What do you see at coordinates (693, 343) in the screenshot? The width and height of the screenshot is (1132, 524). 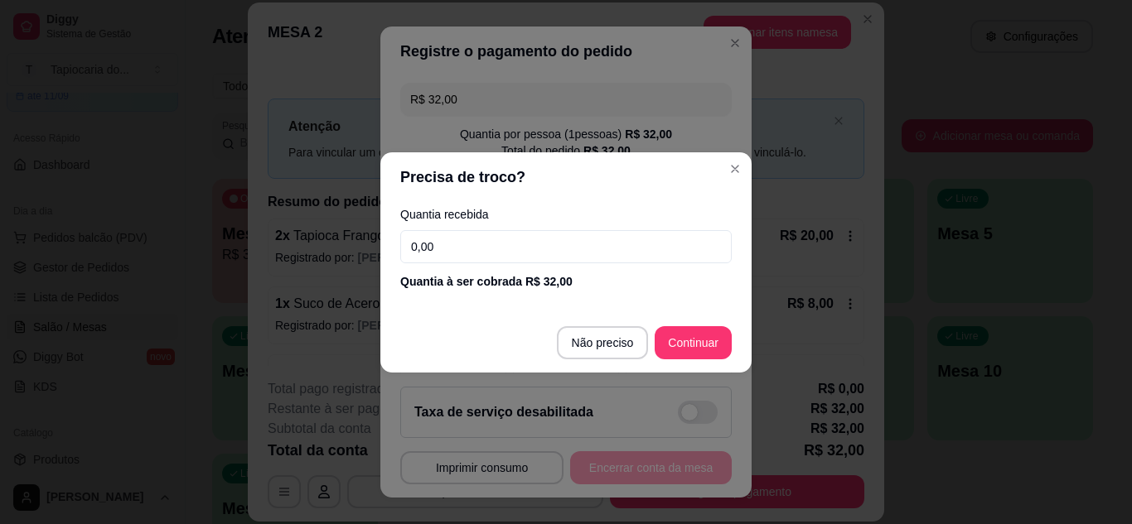 I see `button: Continuar` at bounding box center [693, 343].